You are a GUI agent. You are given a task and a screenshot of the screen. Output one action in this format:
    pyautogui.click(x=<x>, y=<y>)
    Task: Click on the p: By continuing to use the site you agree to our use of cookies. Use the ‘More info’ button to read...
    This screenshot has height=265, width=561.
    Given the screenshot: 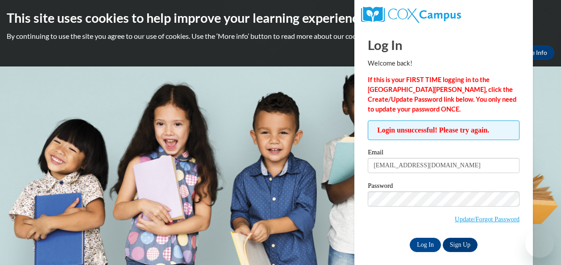 What is the action you would take?
    pyautogui.click(x=280, y=36)
    